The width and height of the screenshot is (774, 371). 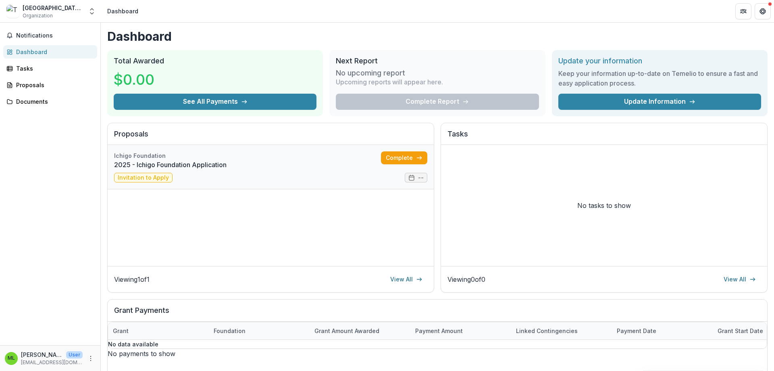 I want to click on nav: breadcrumb, so click(x=123, y=11).